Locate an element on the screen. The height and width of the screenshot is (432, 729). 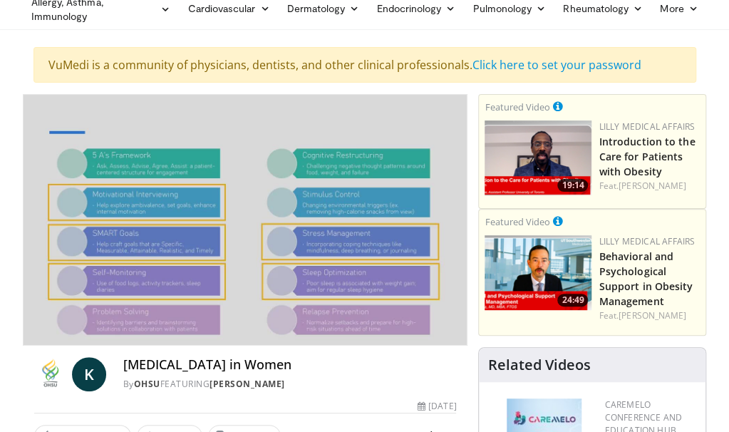
a: K is located at coordinates (89, 374).